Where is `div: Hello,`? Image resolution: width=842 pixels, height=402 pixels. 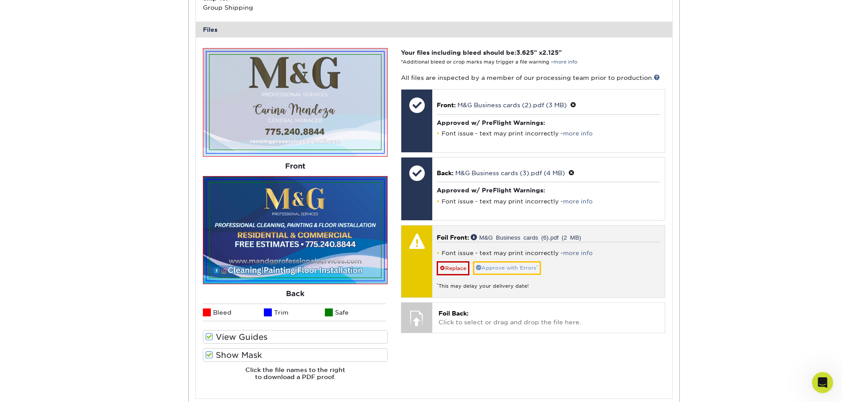 div: Hello, is located at coordinates (76, 61).